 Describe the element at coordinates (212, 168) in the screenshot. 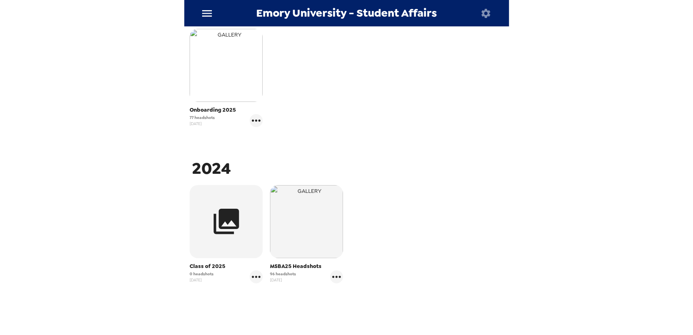

I see `span: 2024` at that location.